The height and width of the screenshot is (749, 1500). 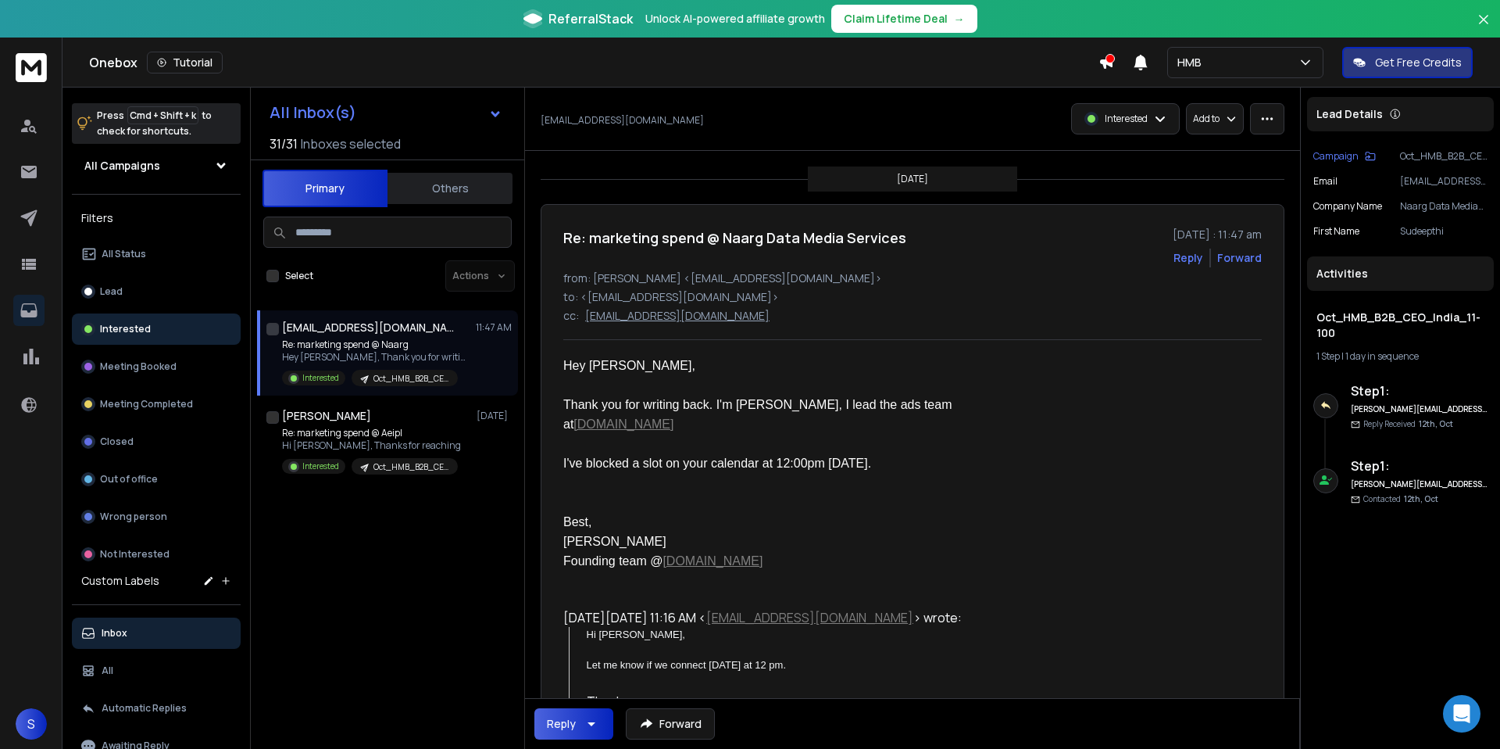 What do you see at coordinates (184, 63) in the screenshot?
I see `button: Tutorial` at bounding box center [184, 63].